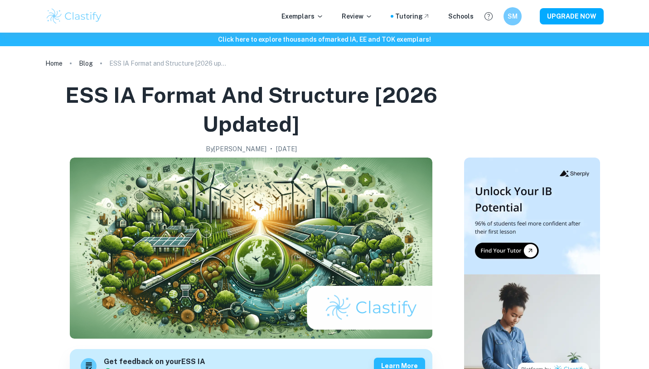 Image resolution: width=649 pixels, height=369 pixels. I want to click on p: Review, so click(357, 16).